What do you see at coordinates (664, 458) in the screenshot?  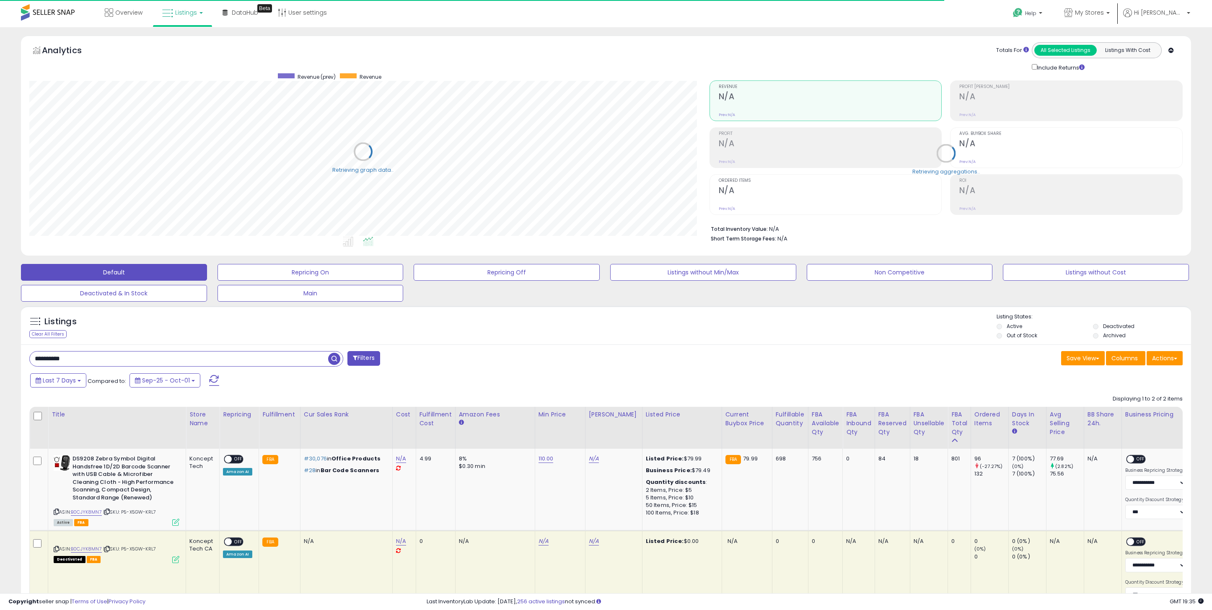 I see `b: Listed Price:` at bounding box center [664, 458].